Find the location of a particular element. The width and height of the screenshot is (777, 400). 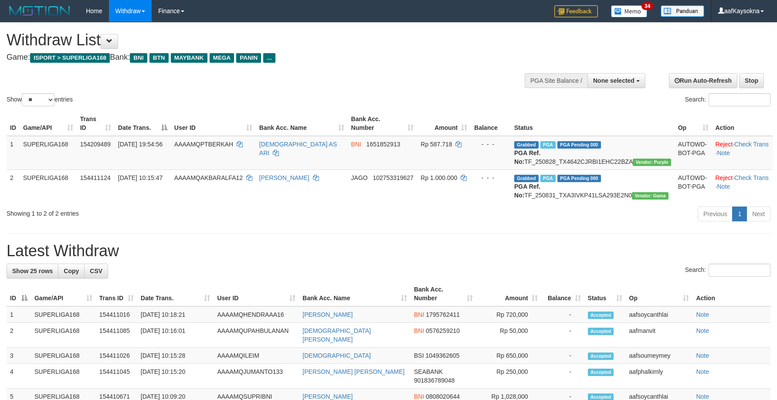

td: Rp 50,000 is located at coordinates (508, 335).